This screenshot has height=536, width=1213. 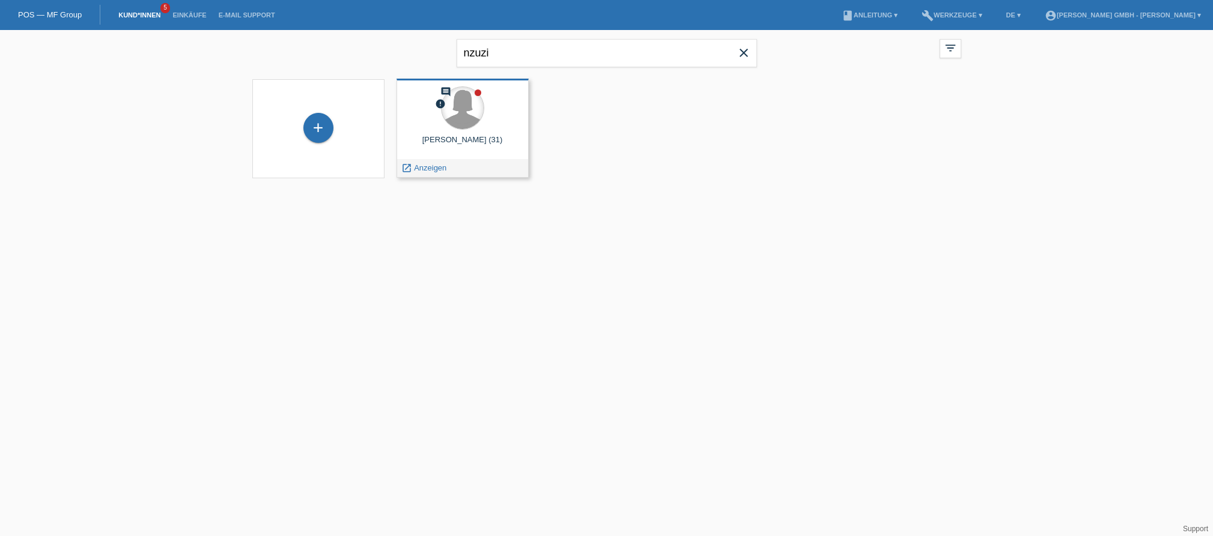 I want to click on a: Support, so click(x=1196, y=529).